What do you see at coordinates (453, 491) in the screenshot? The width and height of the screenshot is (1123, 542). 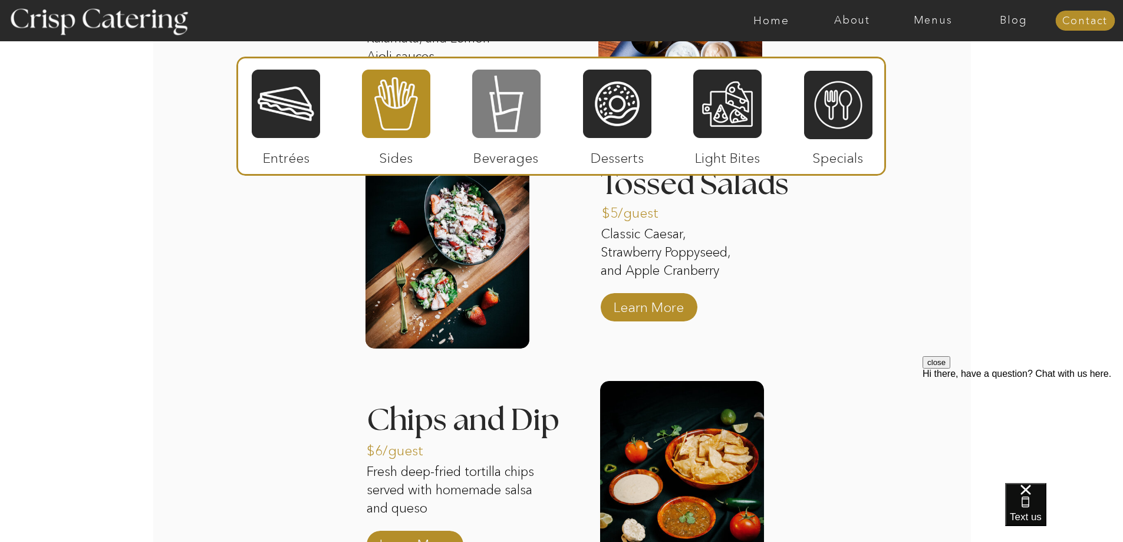 I see `p: Fresh deep-fried tortilla chips served with homemade salsa and queso` at bounding box center [453, 491].